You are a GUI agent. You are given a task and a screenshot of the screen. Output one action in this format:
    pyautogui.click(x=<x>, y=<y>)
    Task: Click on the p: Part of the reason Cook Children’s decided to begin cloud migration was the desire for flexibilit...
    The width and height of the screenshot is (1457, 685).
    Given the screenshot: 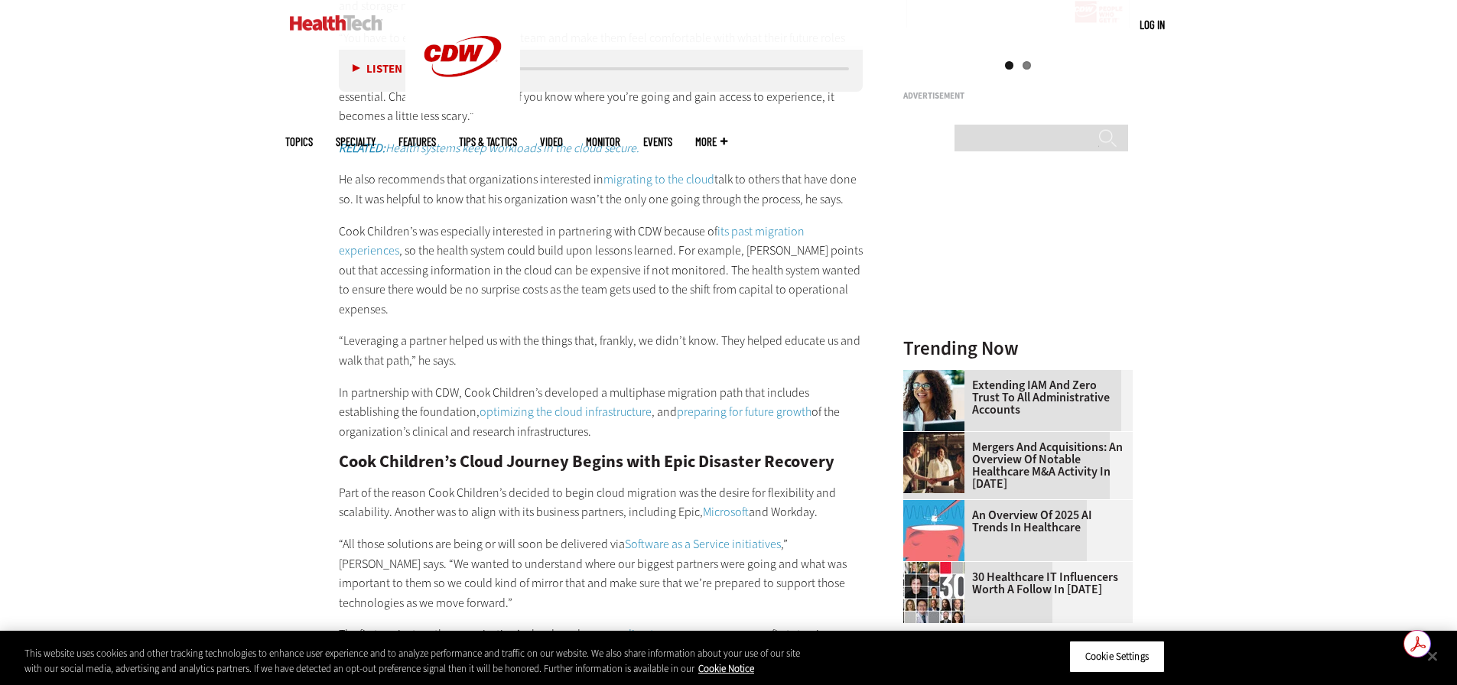 What is the action you would take?
    pyautogui.click(x=601, y=503)
    